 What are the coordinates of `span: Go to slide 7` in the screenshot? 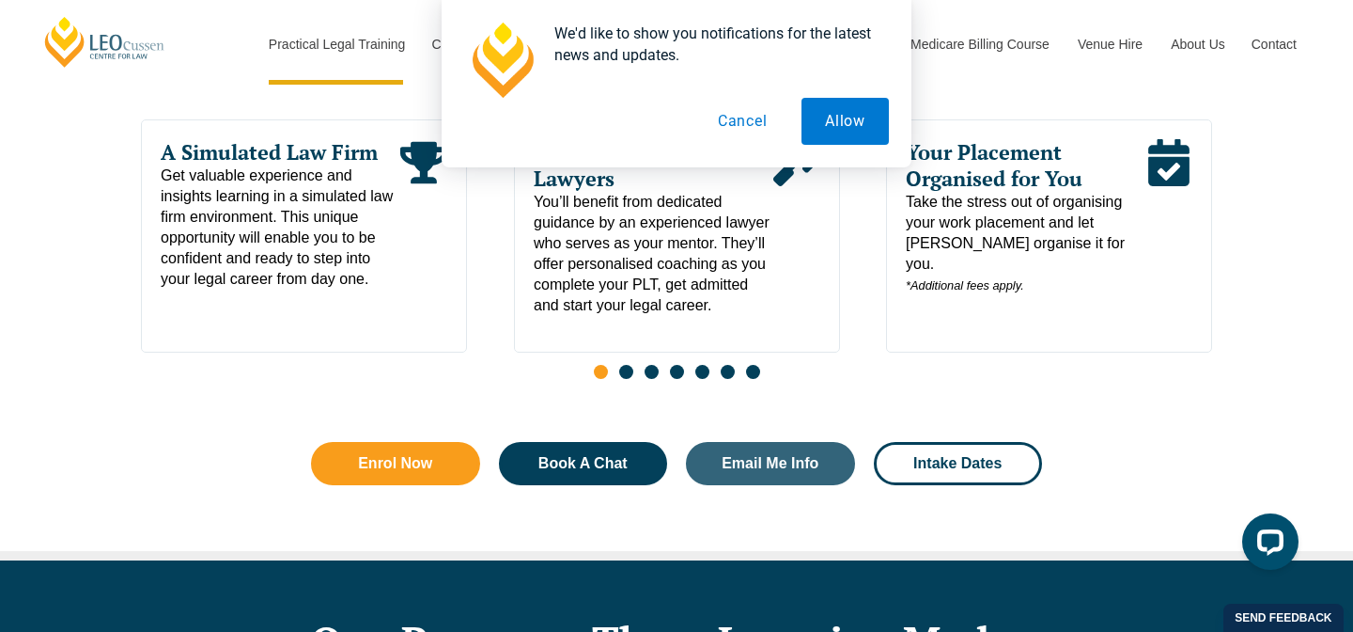 It's located at (753, 371).